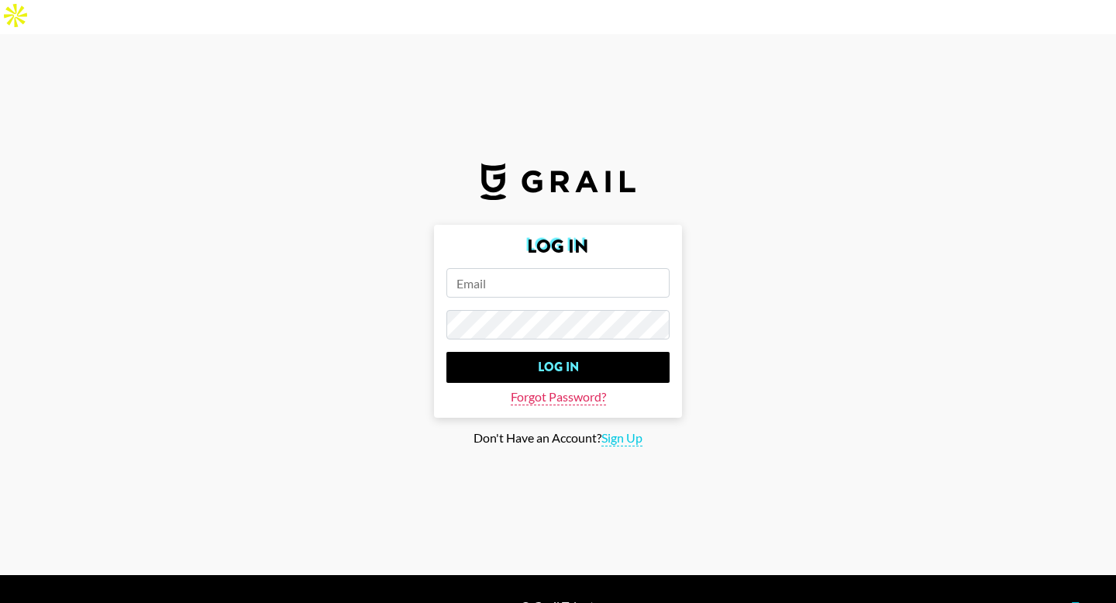  I want to click on input: Email, so click(558, 283).